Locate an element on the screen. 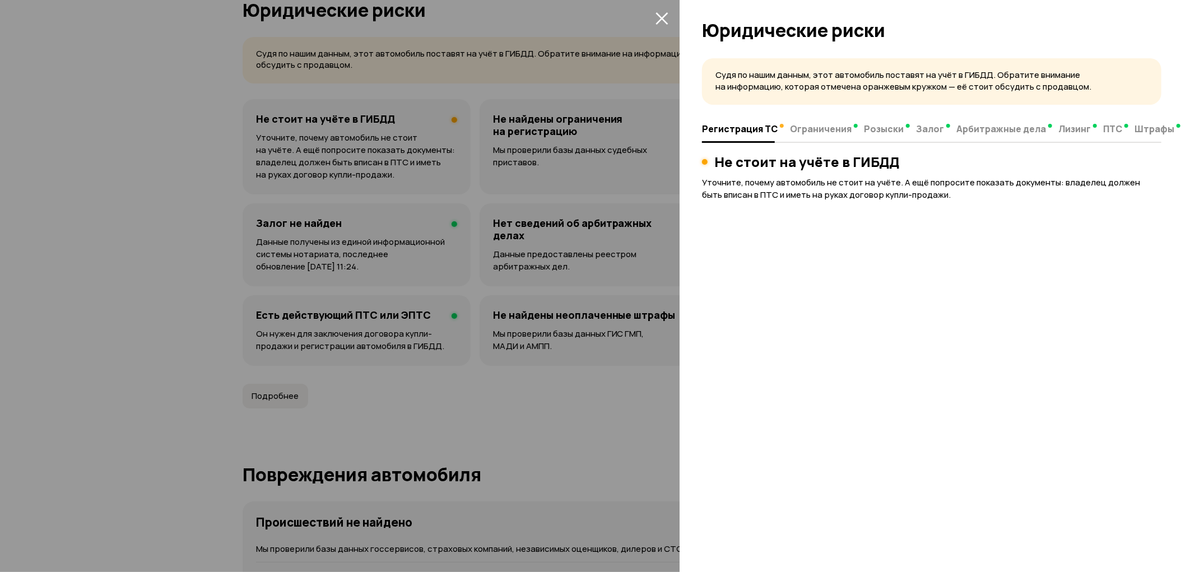 The height and width of the screenshot is (572, 1195). span: Залог is located at coordinates (930, 129).